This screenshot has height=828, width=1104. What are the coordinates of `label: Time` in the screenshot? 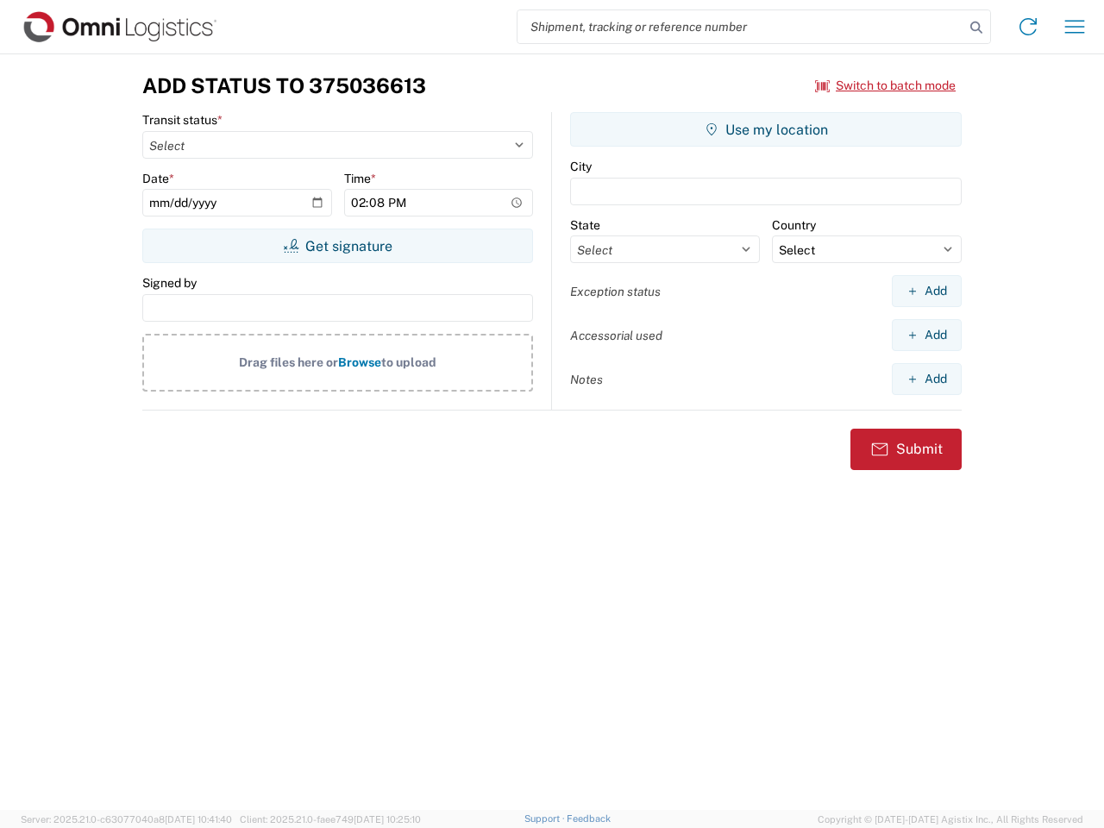 It's located at (360, 179).